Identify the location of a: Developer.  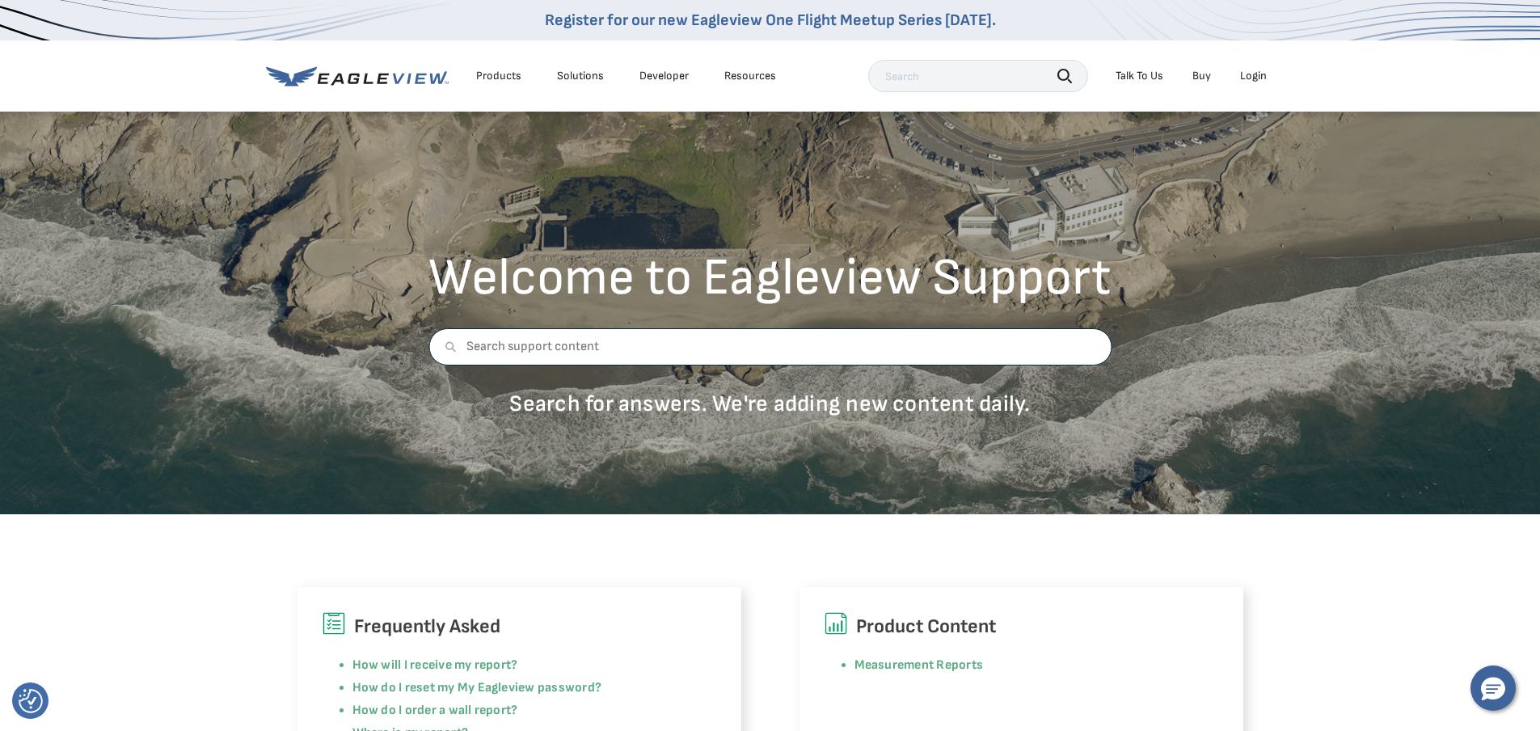
(664, 76).